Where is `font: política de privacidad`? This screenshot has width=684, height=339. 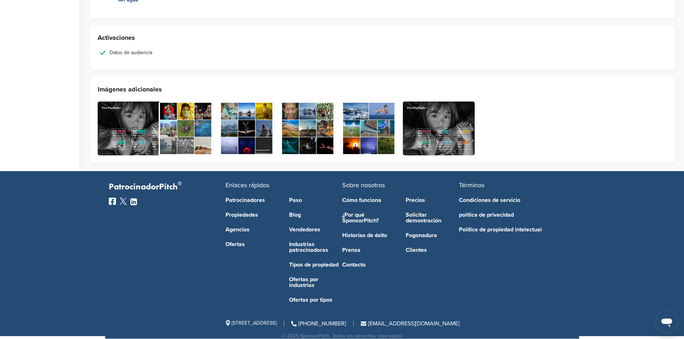
font: política de privacidad is located at coordinates (486, 215).